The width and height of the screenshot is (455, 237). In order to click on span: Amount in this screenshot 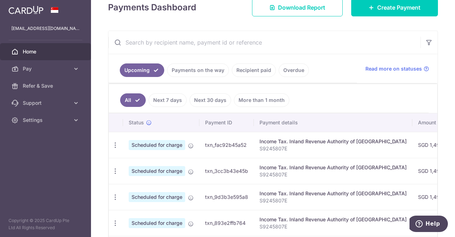, I will do `click(427, 122)`.